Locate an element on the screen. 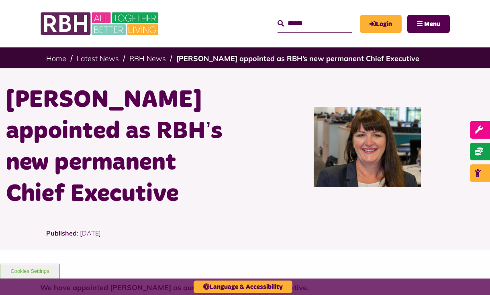  strong: Published is located at coordinates (61, 233).